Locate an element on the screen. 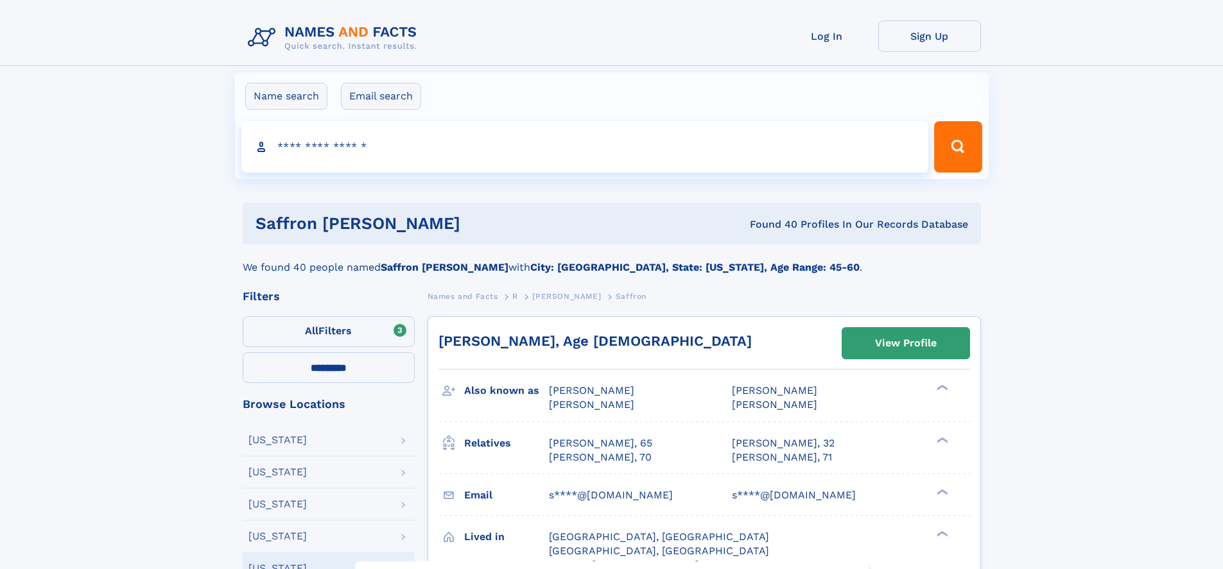 The height and width of the screenshot is (569, 1223). a: View Profile is located at coordinates (906, 343).